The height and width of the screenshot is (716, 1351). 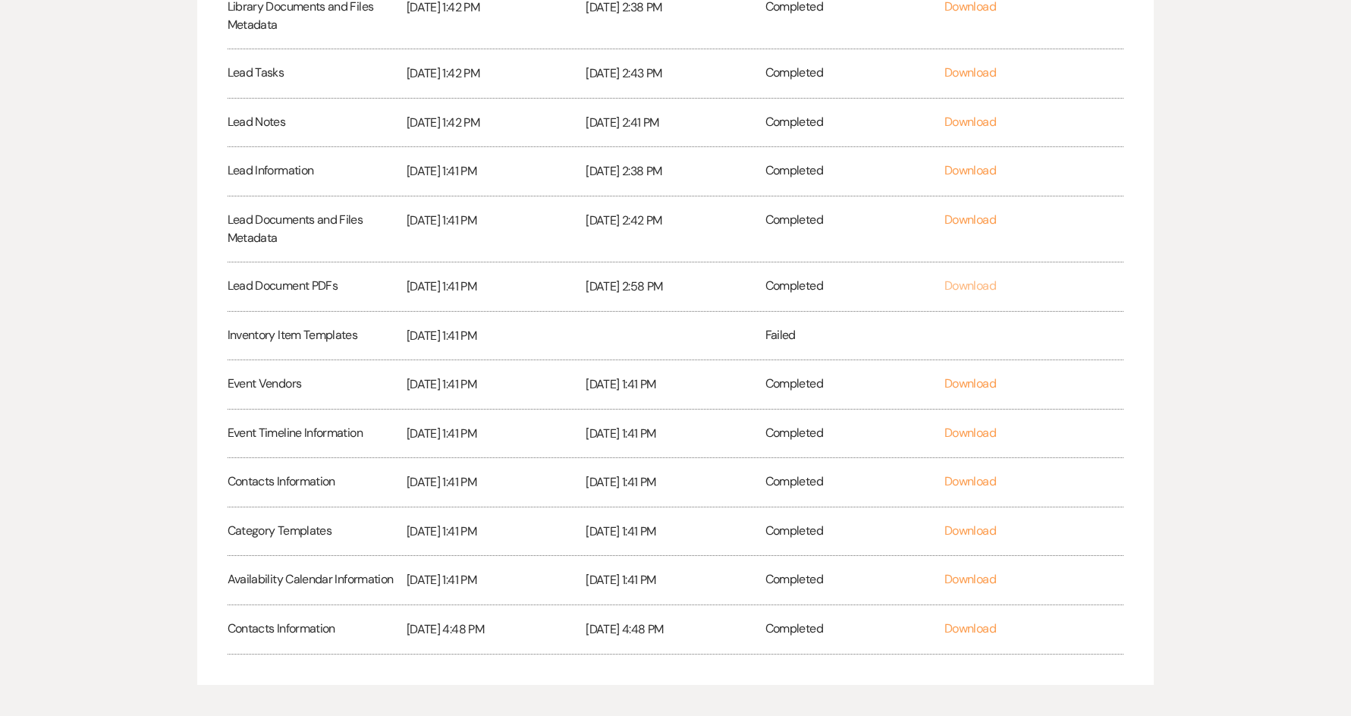 What do you see at coordinates (317, 580) in the screenshot?
I see `div: Availability Calendar Information` at bounding box center [317, 580].